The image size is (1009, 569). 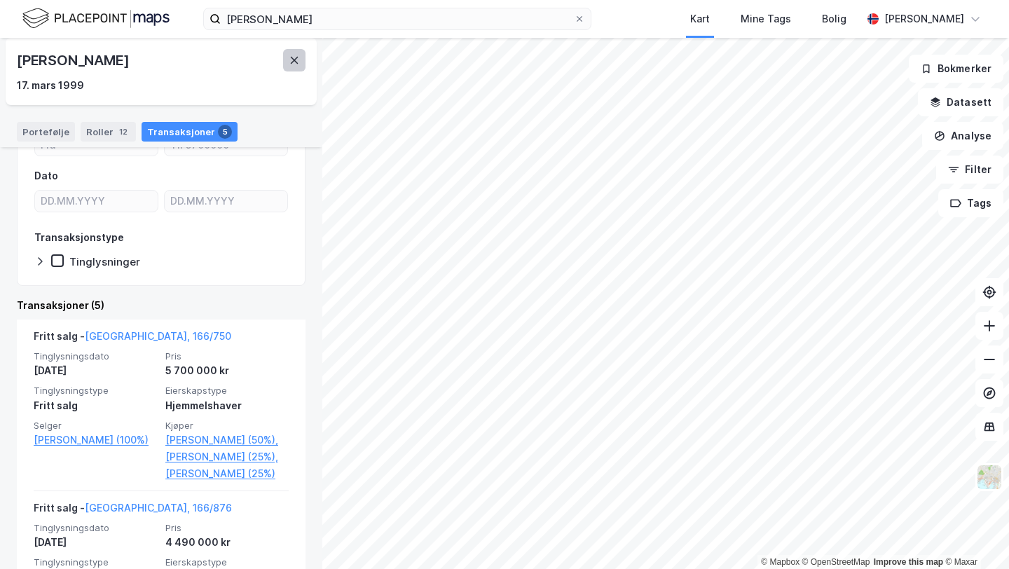 What do you see at coordinates (956, 69) in the screenshot?
I see `button: Bokmerker` at bounding box center [956, 69].